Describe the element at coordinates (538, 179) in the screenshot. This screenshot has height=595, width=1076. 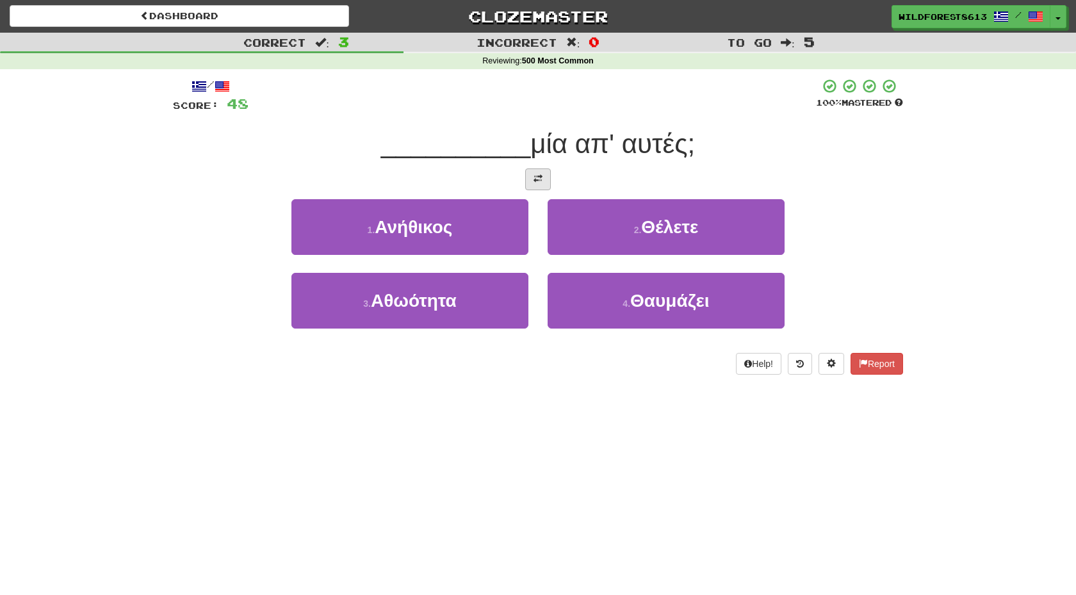
I see `button: Toggle translation (alt+t)` at that location.